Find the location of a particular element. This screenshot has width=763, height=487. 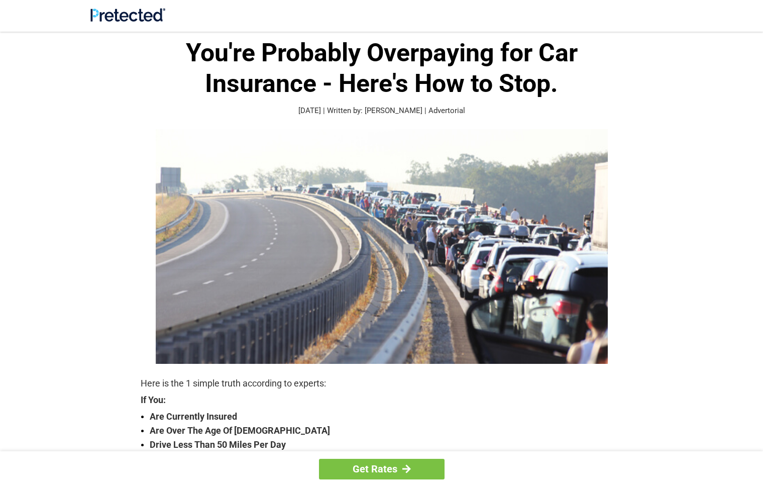

h1: You're Probably Overpaying for Car Insurance - Here's How to Stop. is located at coordinates (382, 68).